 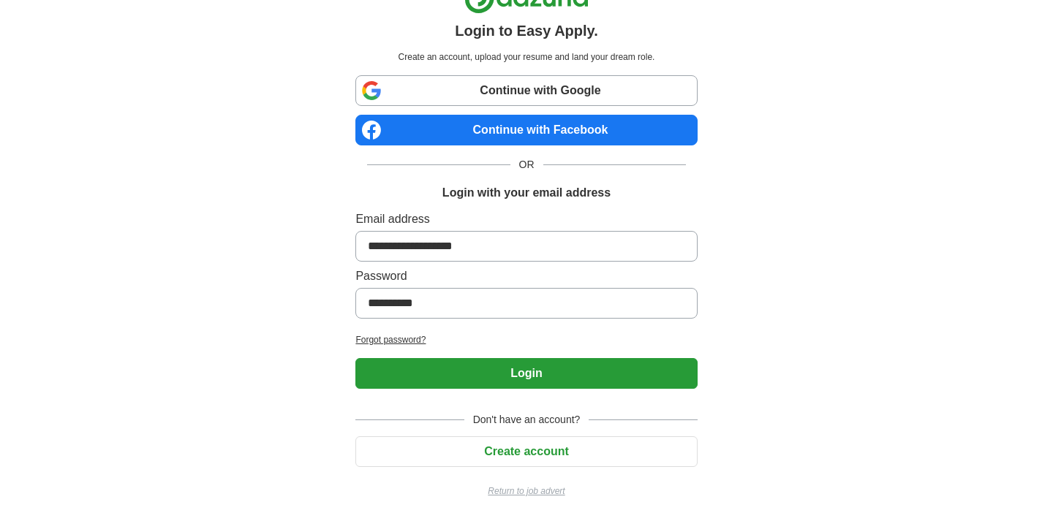 What do you see at coordinates (526, 340) in the screenshot?
I see `h2: Forgot password?` at bounding box center [526, 340].